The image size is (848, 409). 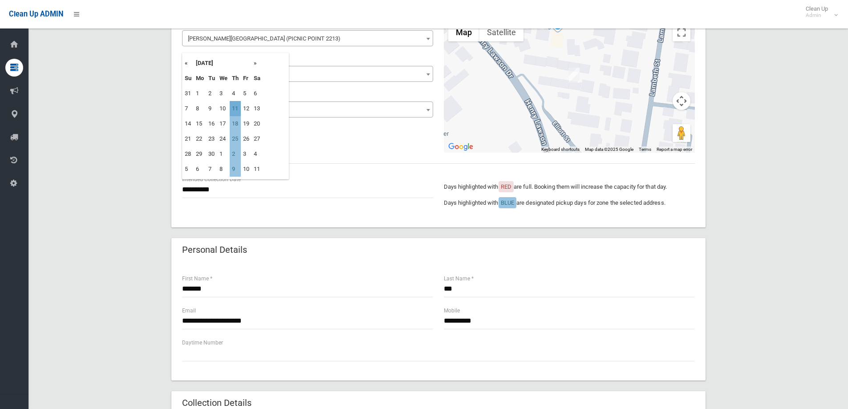 What do you see at coordinates (461, 147) in the screenshot?
I see `img: Google` at bounding box center [461, 147].